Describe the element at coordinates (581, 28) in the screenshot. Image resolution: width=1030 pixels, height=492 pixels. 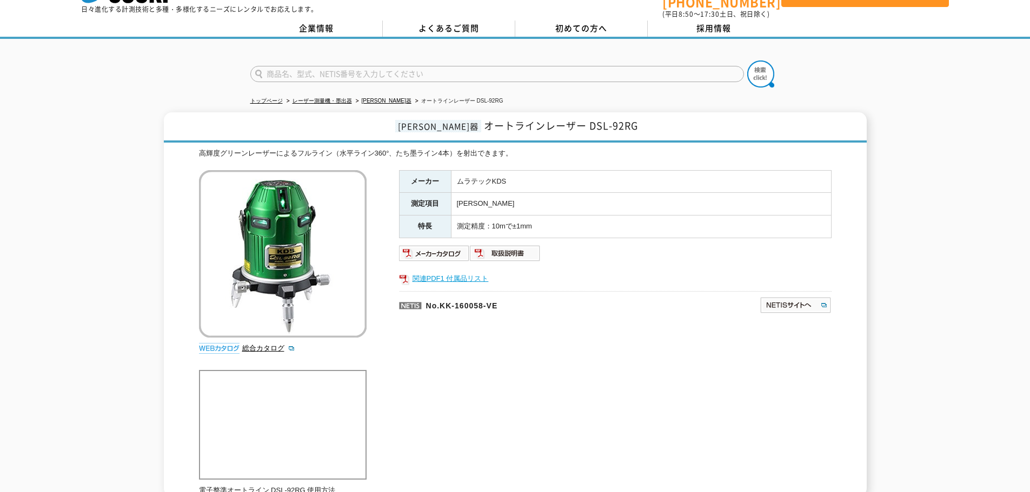
I see `span: 初めての方へ` at that location.